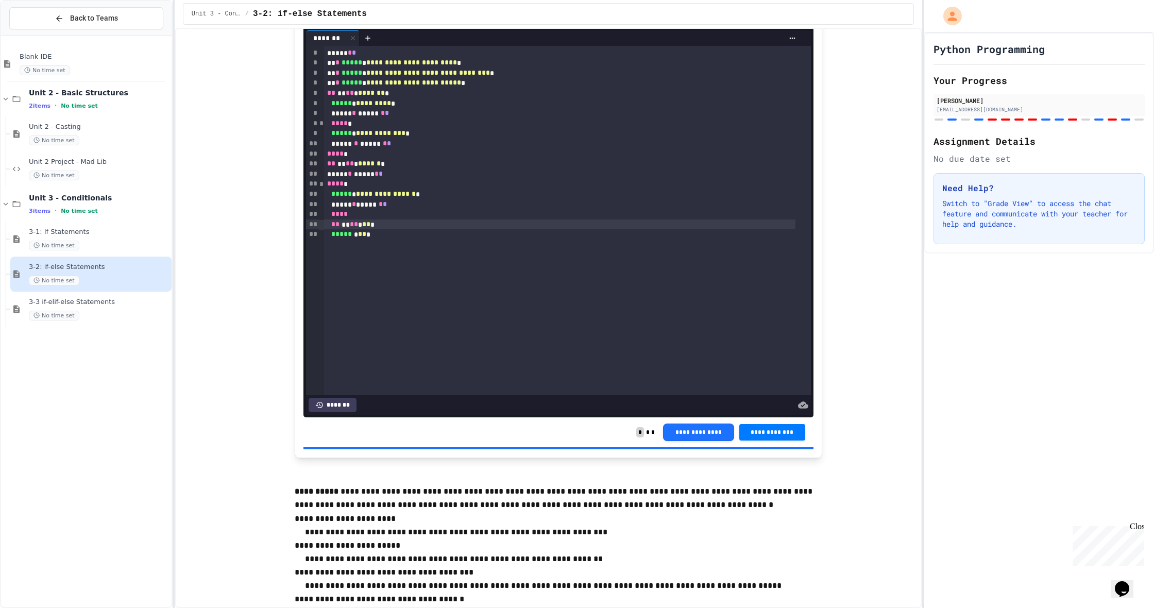 This screenshot has width=1154, height=608. I want to click on div: Chat with us now!Close, so click(38, 35).